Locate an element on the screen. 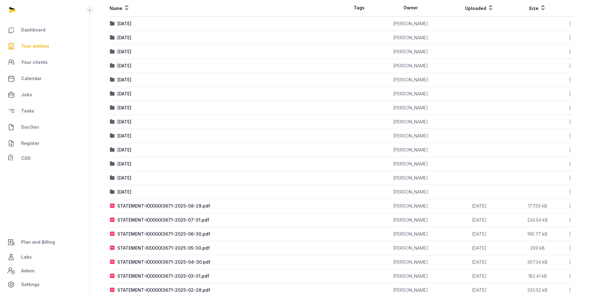  a: Admin is located at coordinates (45, 270).